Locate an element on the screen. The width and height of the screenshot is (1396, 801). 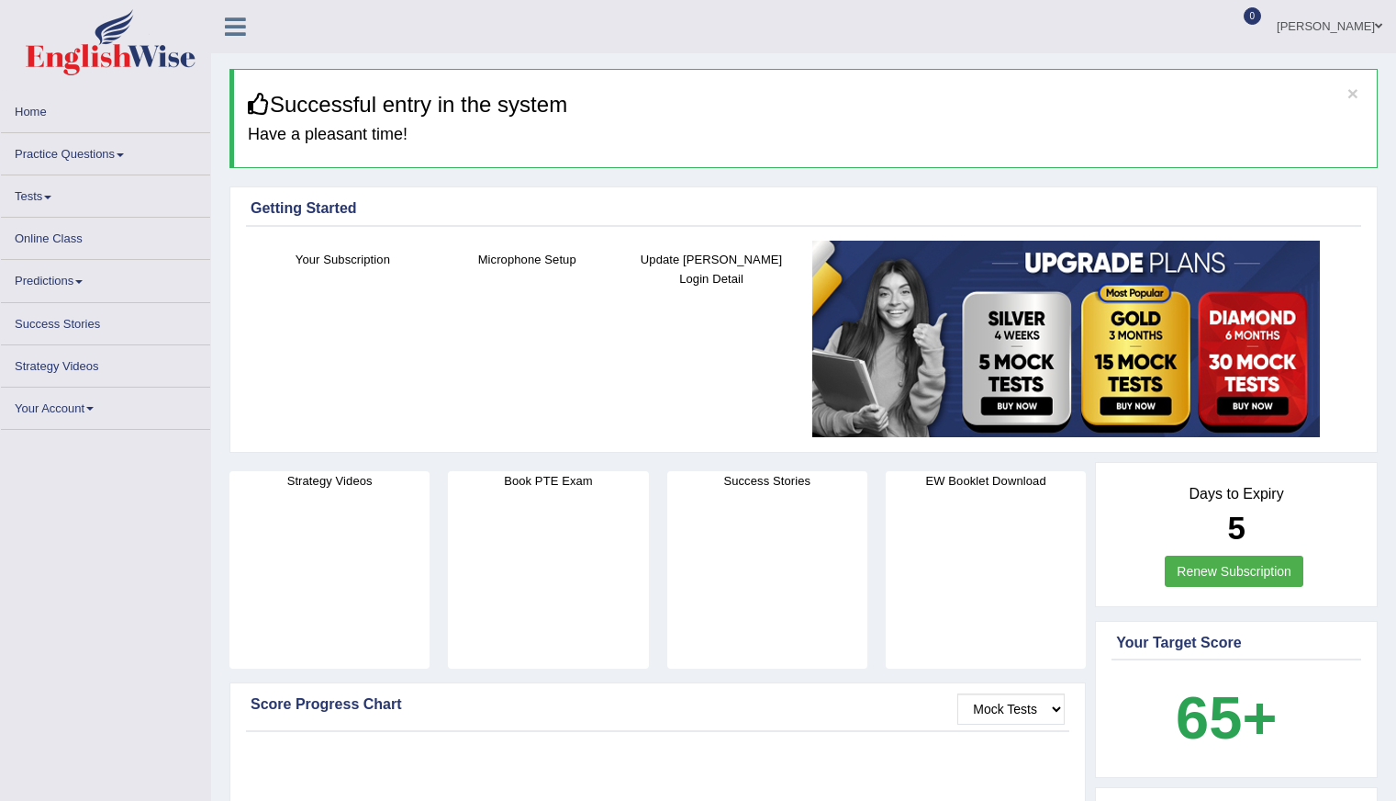
h4: Book PTE Exam is located at coordinates (548, 480).